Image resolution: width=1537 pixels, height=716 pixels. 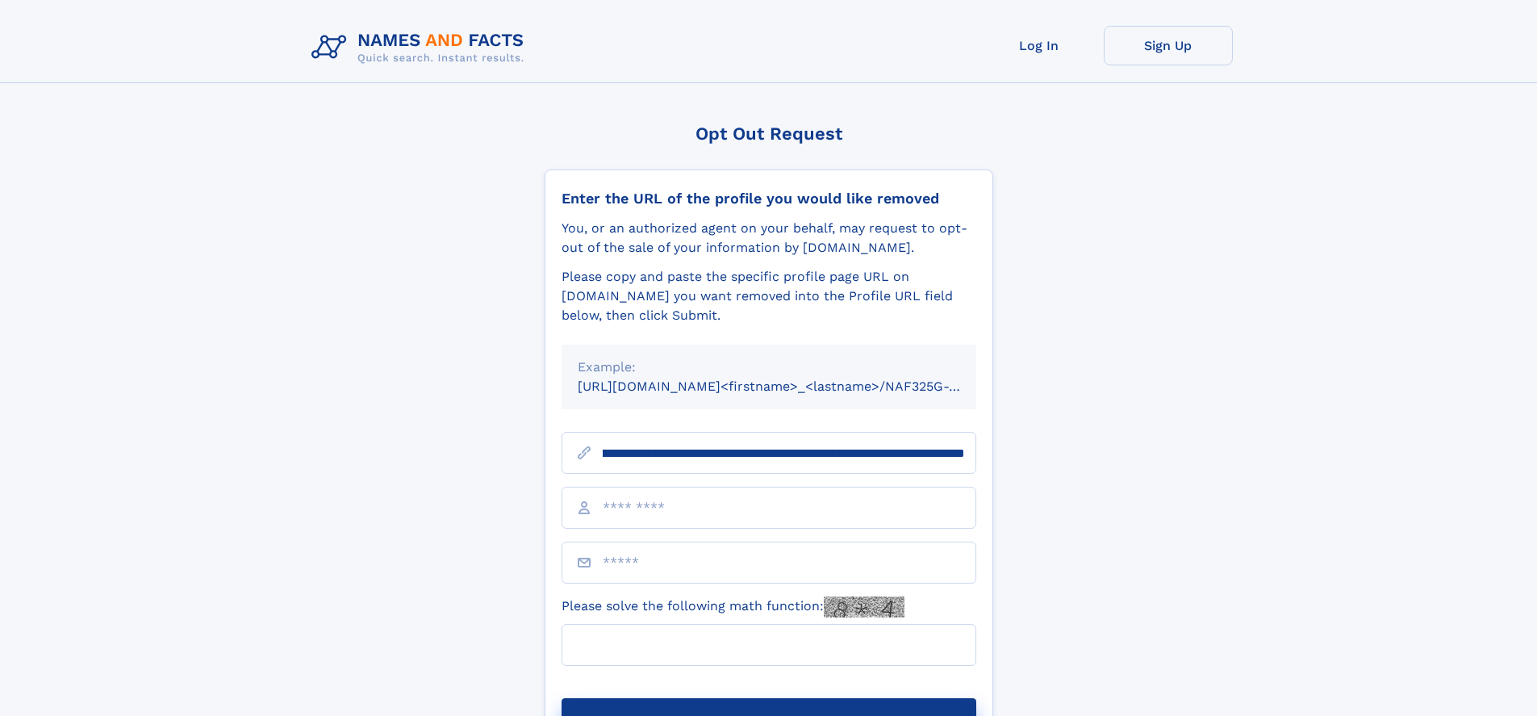 What do you see at coordinates (769, 133) in the screenshot?
I see `div: Opt Out Request` at bounding box center [769, 133].